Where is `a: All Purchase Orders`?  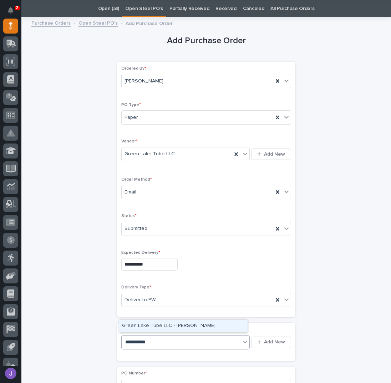
a: All Purchase Orders is located at coordinates (292, 9).